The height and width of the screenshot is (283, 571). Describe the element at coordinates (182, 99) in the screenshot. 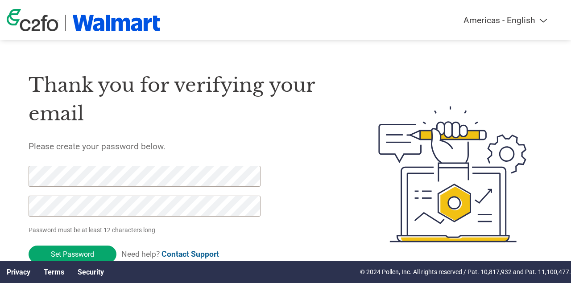

I see `h1: Thank you for verifying your email` at that location.